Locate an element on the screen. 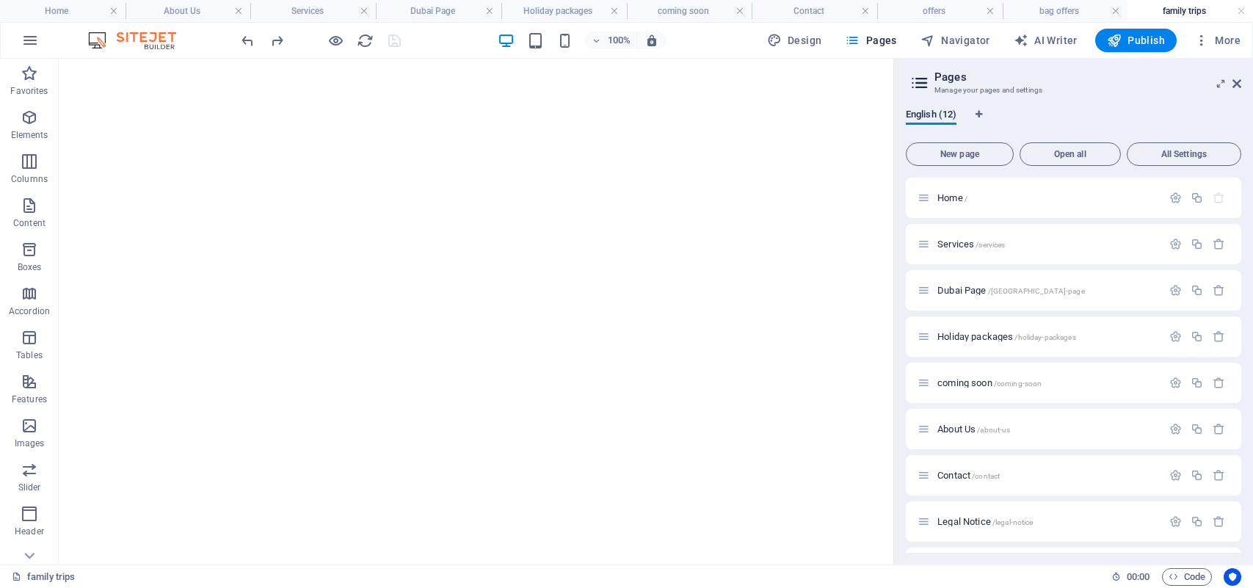  span: Design is located at coordinates (794, 40).